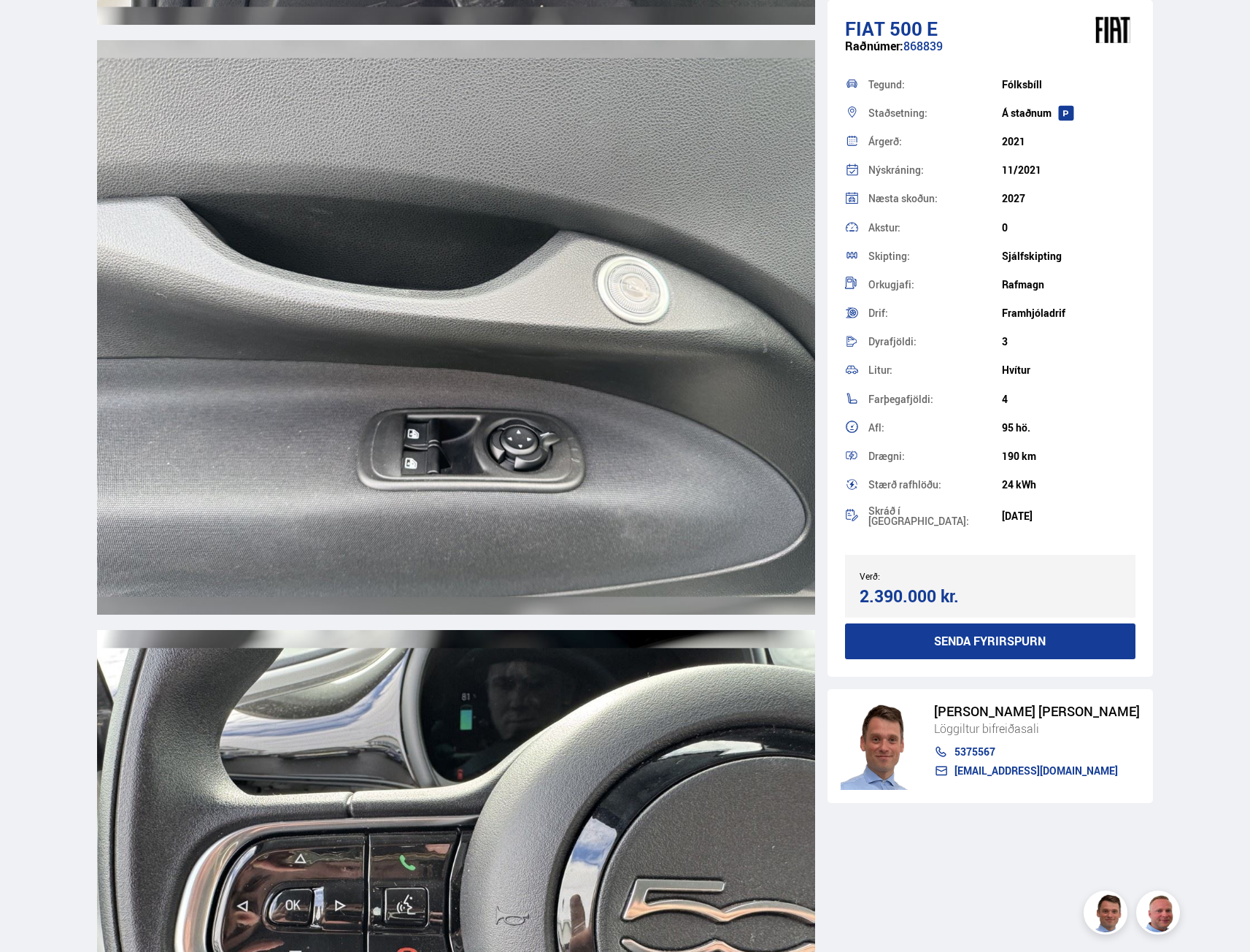 Image resolution: width=1250 pixels, height=952 pixels. I want to click on div: Nýskráning:, so click(935, 170).